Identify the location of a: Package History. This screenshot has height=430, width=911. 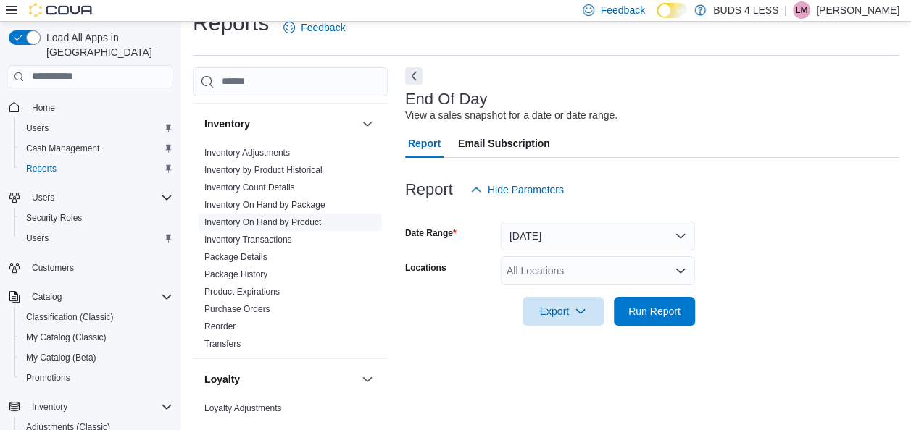
(235, 275).